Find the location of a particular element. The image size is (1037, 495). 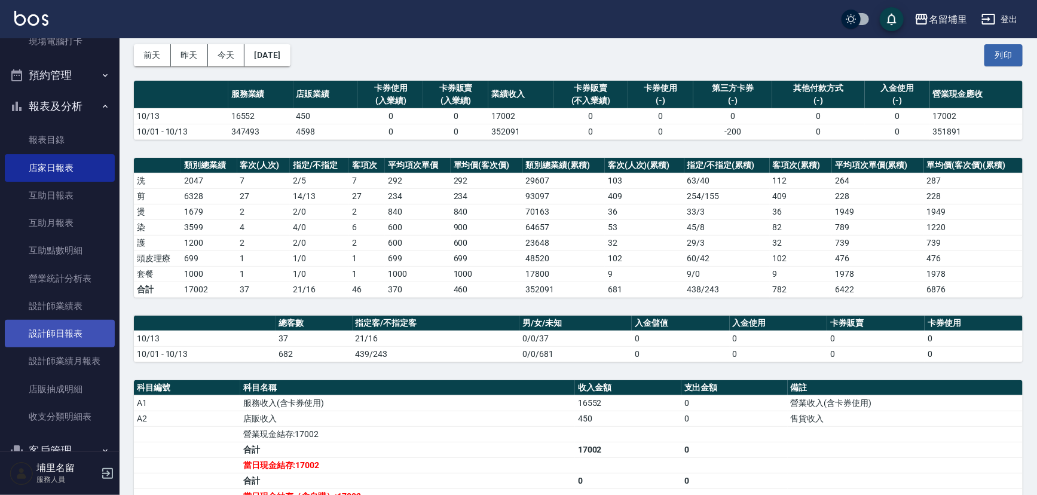

th: 平均項次單價 is located at coordinates (417, 166).